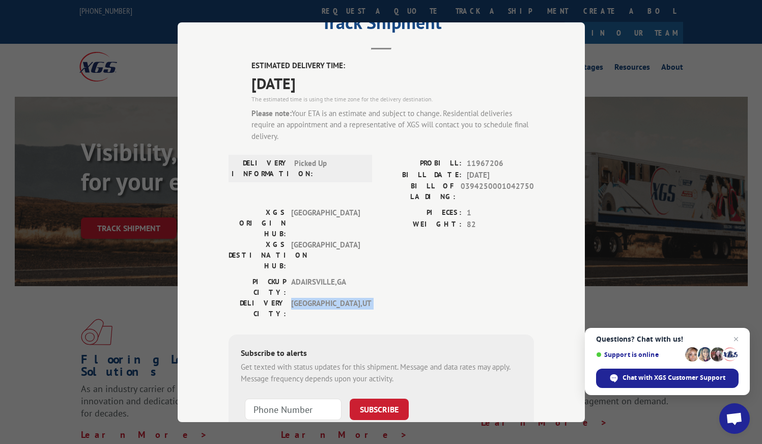 The image size is (762, 444). Describe the element at coordinates (381, 25) in the screenshot. I see `h2: Track Shipment` at that location.